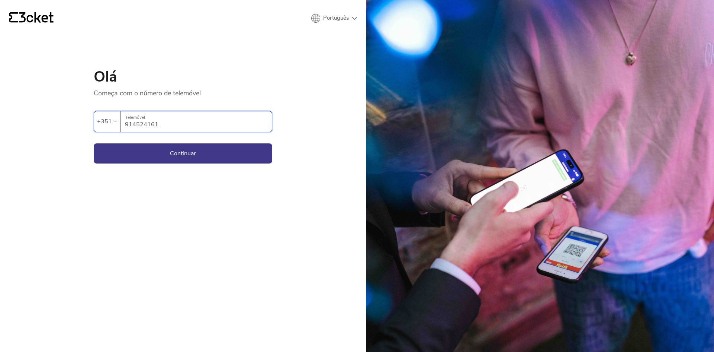 Image resolution: width=714 pixels, height=352 pixels. What do you see at coordinates (183, 91) in the screenshot?
I see `p: Começa com o número de telemóvel` at bounding box center [183, 91].